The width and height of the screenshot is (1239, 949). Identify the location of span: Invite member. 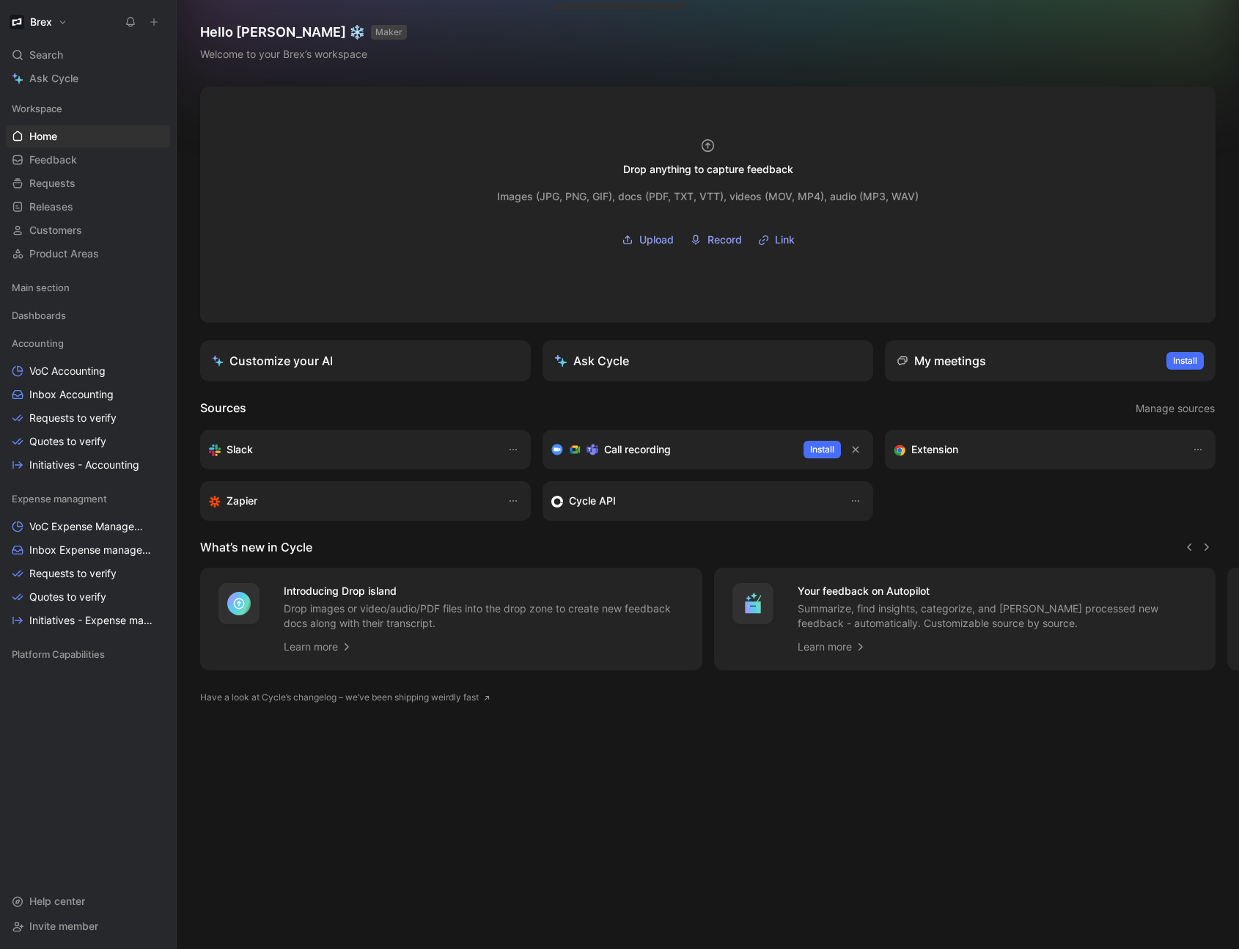
(64, 925).